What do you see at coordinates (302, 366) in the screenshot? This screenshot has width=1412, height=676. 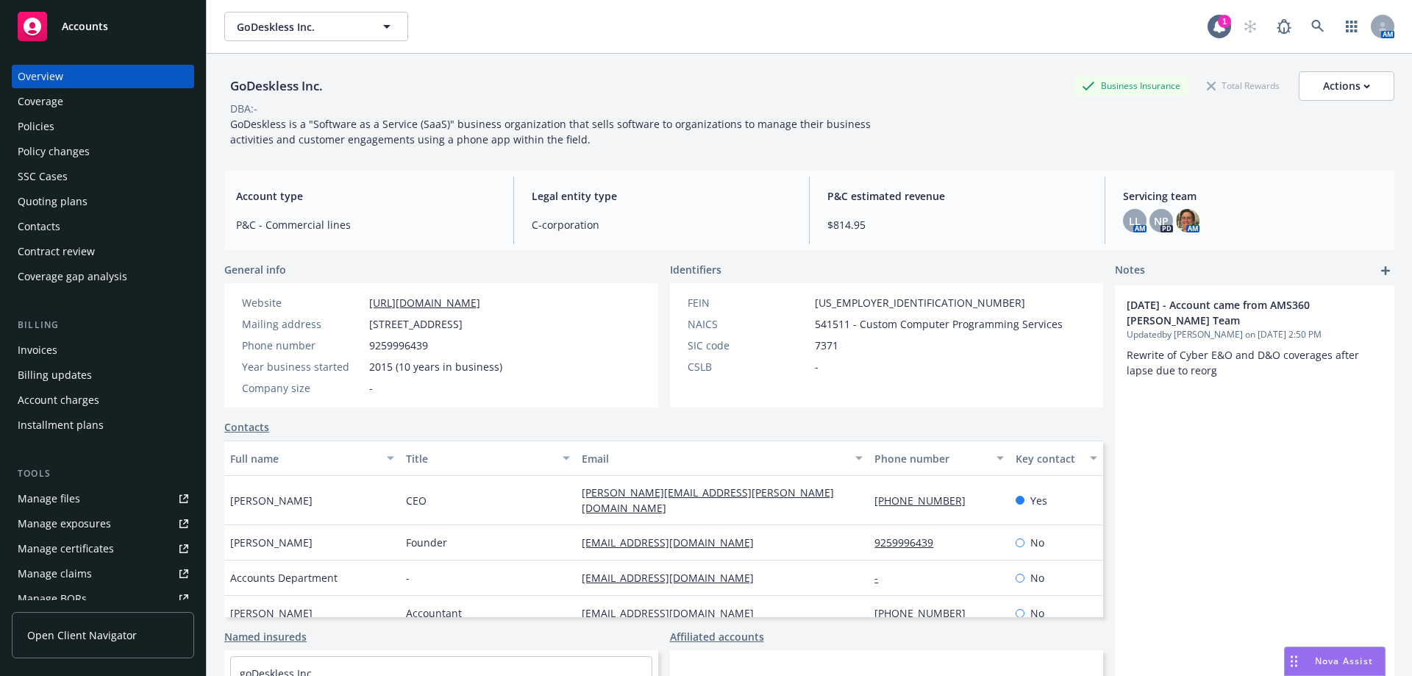 I see `div: Year business started` at bounding box center [302, 366].